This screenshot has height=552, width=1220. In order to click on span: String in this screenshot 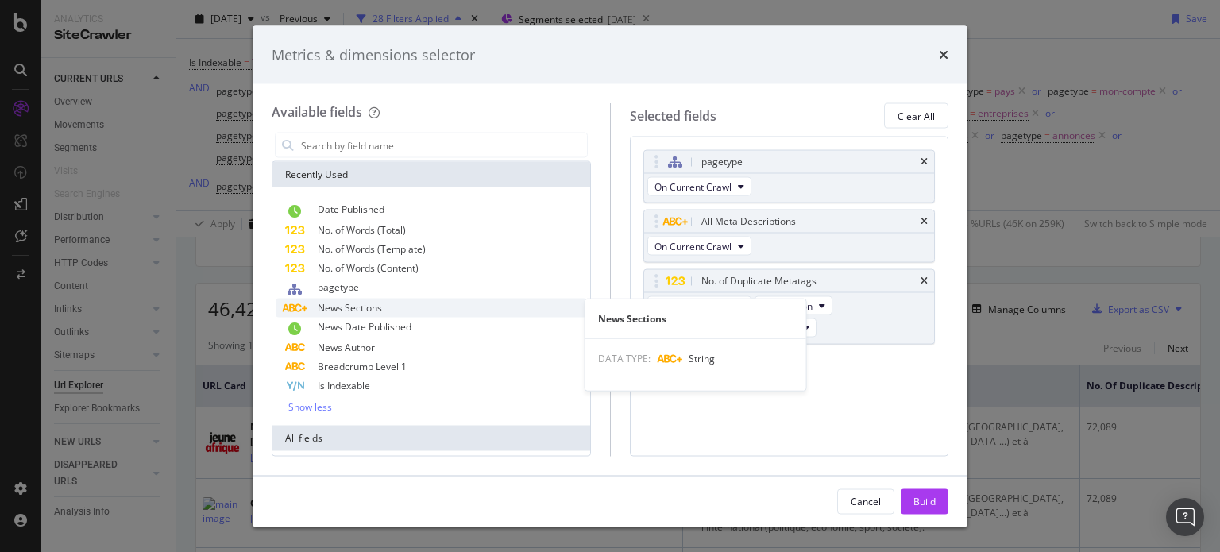, I will do `click(701, 357)`.